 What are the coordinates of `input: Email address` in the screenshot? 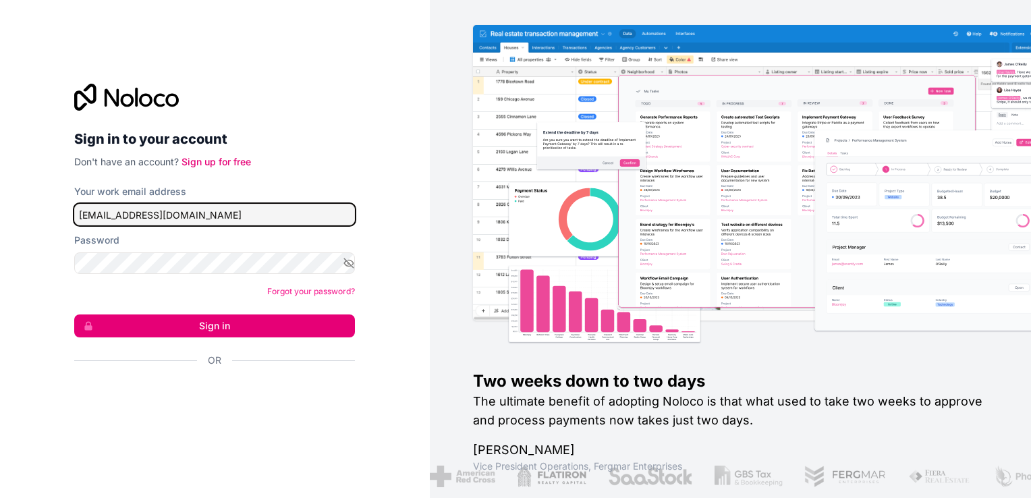 It's located at (215, 215).